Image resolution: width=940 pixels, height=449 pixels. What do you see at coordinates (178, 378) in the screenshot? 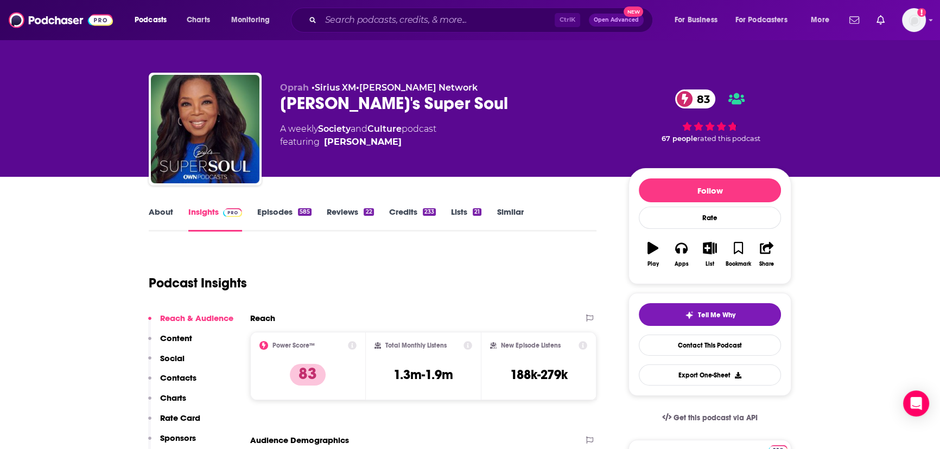
I see `p: Contacts` at bounding box center [178, 378].